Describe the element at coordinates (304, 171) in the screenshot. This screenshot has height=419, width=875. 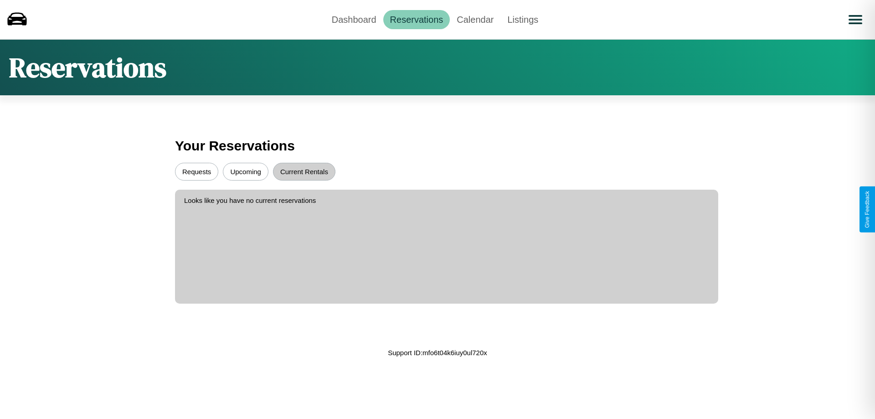
I see `button: Current Rentals` at that location.